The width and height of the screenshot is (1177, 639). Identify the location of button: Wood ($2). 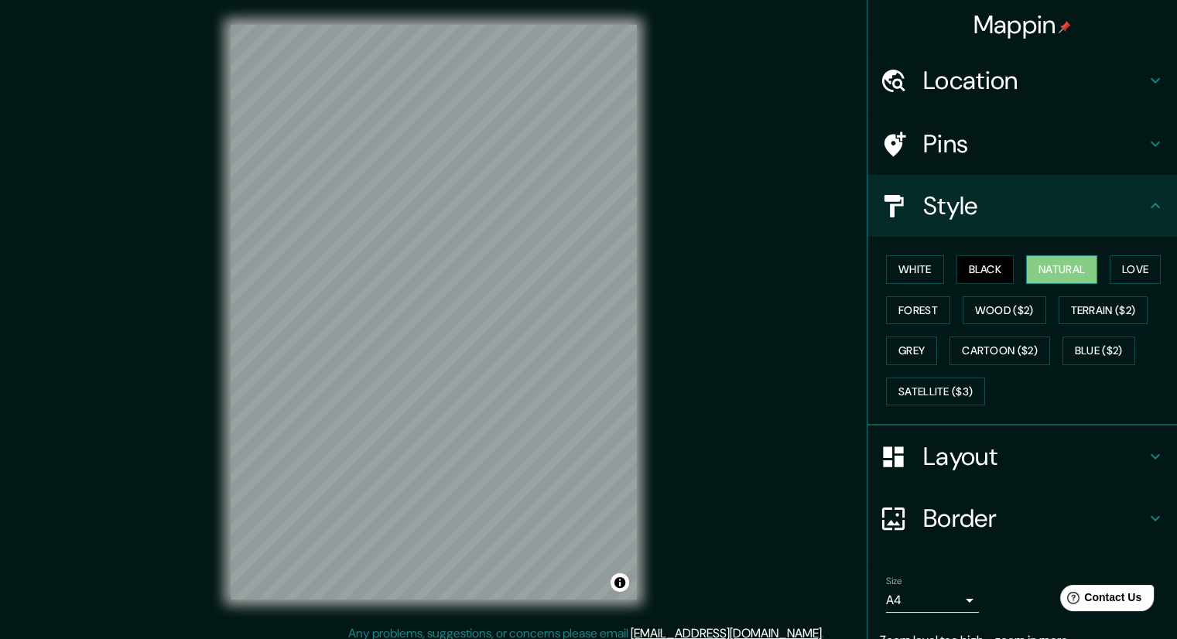
(1004, 310).